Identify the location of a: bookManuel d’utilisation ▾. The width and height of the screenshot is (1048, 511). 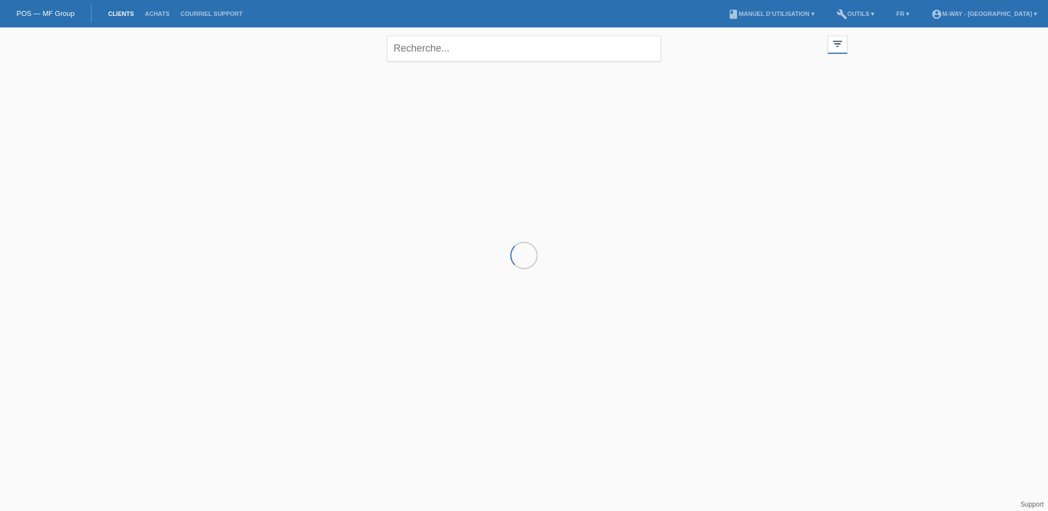
(771, 14).